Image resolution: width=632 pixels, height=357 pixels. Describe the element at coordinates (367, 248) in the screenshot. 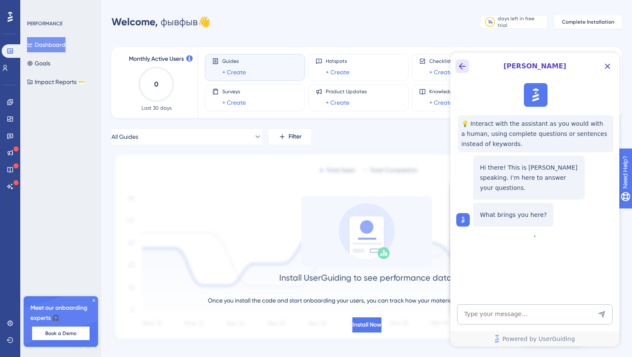

I see `img: 1ec67ef948eb2d50f6bf237e9abc4f97.svg` at that location.